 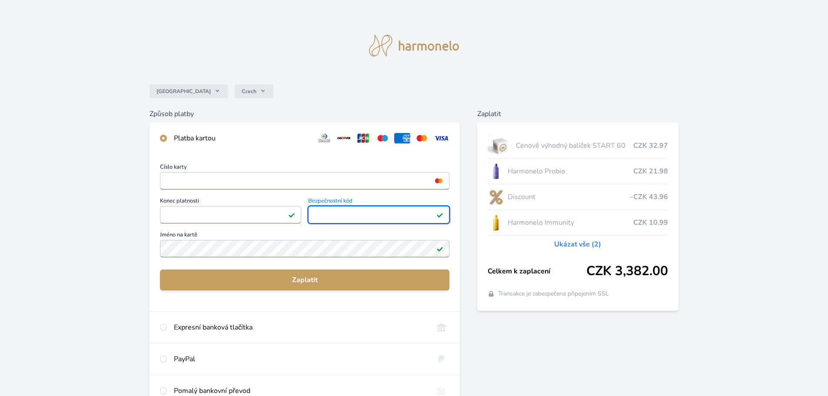 I want to click on span: Harmonelo Immunity, so click(x=570, y=223).